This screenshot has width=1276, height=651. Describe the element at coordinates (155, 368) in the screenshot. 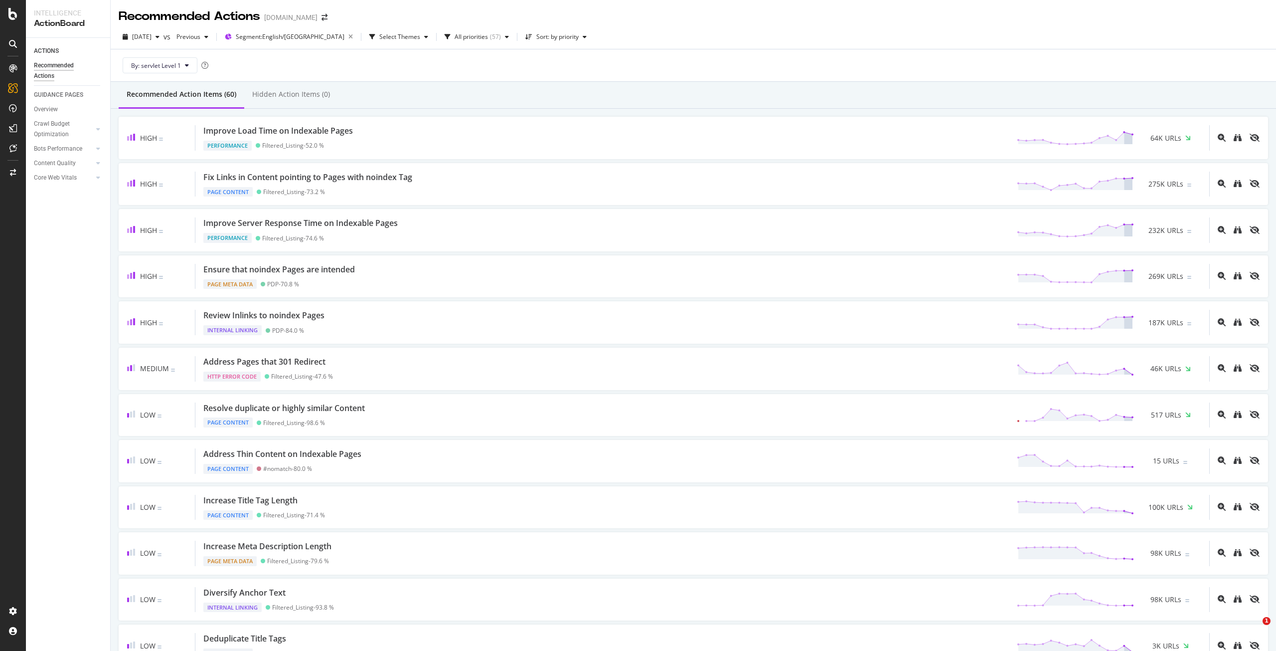

I see `span: Medium` at that location.